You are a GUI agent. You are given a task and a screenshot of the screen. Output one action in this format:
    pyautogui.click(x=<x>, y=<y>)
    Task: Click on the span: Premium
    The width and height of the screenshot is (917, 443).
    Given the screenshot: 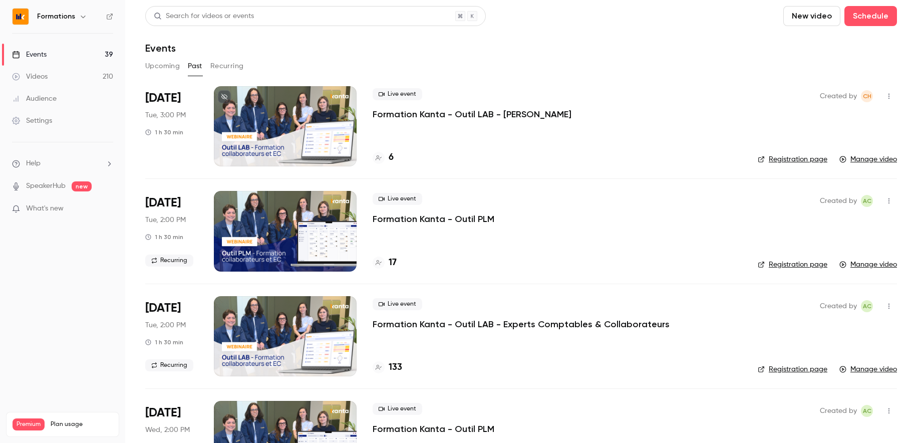 What is the action you would take?
    pyautogui.click(x=29, y=424)
    